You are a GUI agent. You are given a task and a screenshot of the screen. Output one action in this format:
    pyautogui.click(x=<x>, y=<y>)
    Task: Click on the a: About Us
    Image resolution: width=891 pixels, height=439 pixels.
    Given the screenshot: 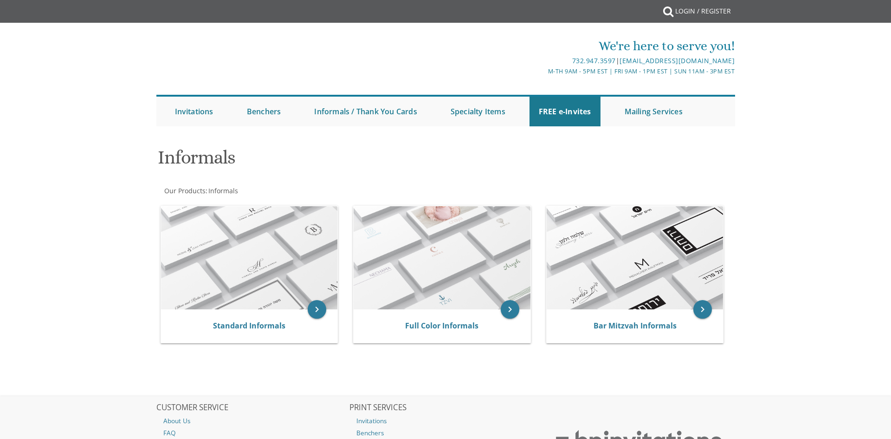 What is the action you would take?
    pyautogui.click(x=252, y=420)
    